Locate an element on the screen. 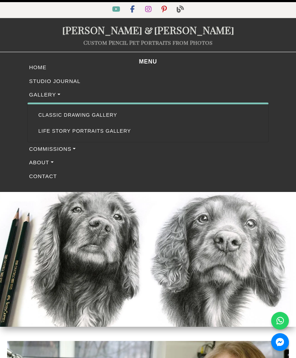  a: WhatsApp is located at coordinates (280, 321).